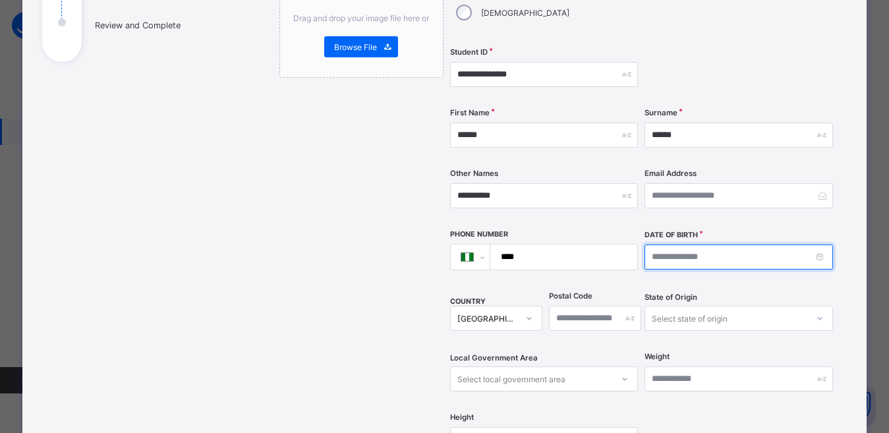  What do you see at coordinates (493, 358) in the screenshot?
I see `span: Local Government Area` at bounding box center [493, 358].